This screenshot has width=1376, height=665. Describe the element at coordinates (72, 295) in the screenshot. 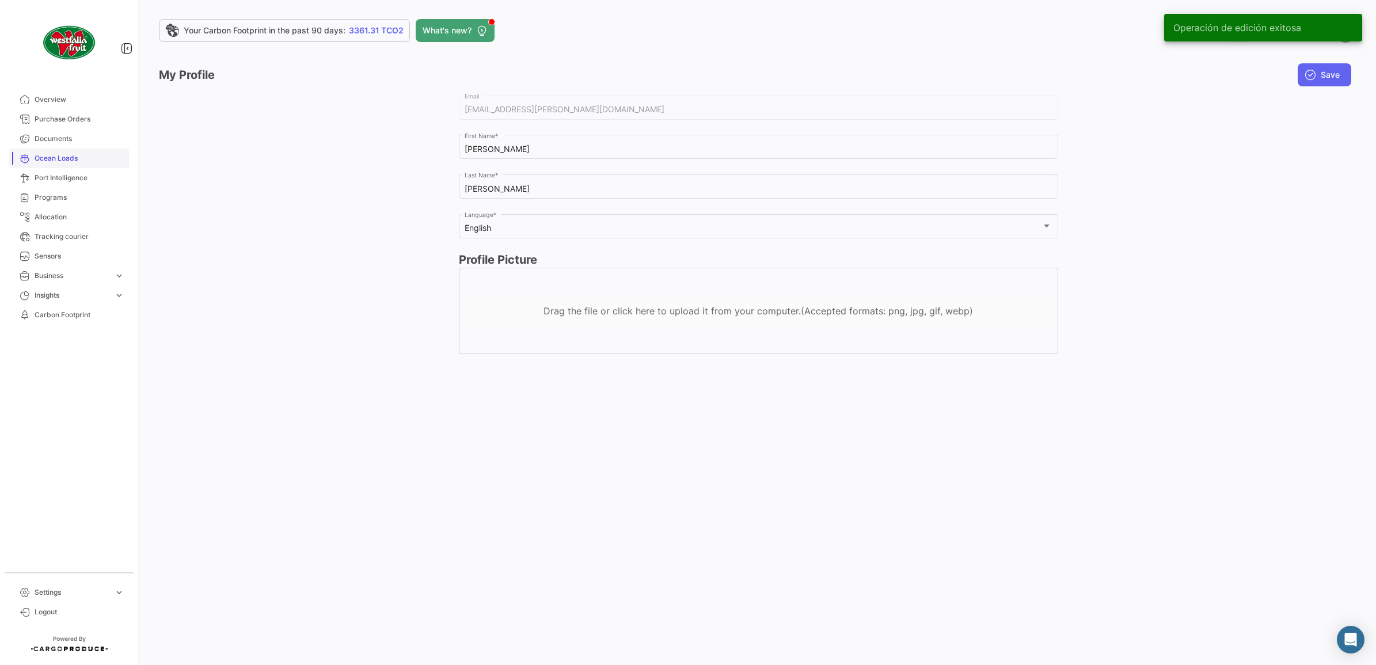

I see `span: Insights` at that location.